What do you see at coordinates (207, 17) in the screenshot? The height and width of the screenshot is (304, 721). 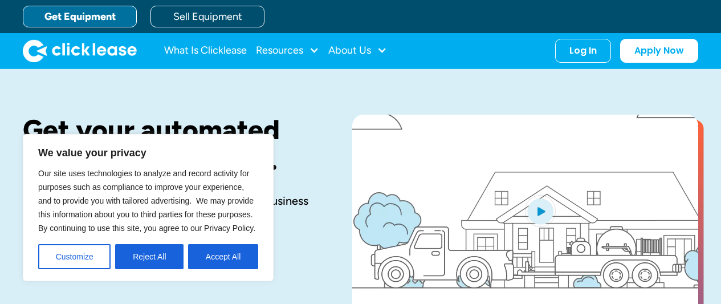 I see `a: Sell Equipment` at bounding box center [207, 17].